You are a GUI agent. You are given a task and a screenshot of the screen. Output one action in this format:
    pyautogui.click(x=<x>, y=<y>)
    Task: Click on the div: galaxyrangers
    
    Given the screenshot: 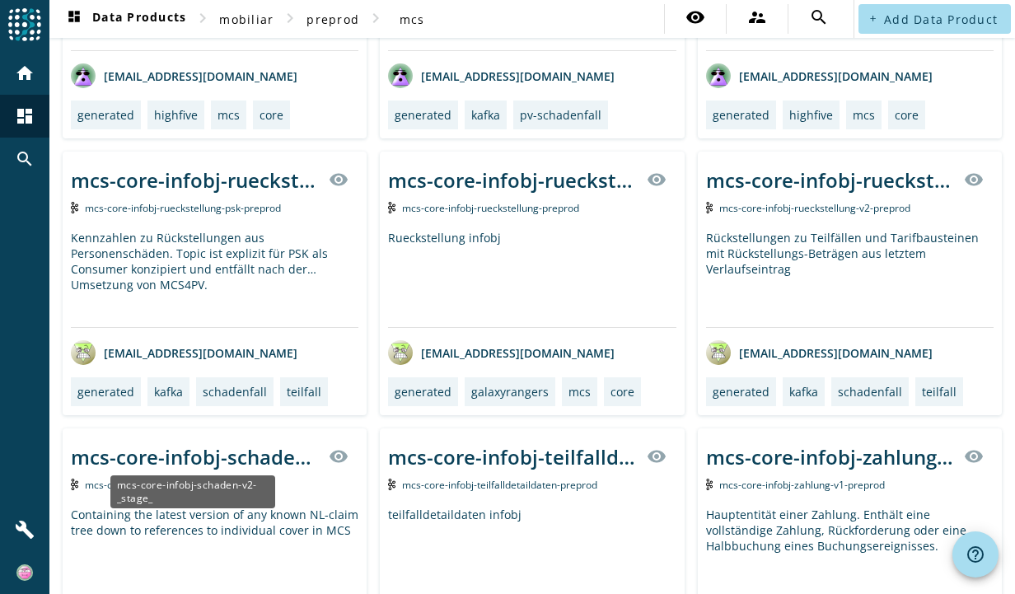 What is the action you would take?
    pyautogui.click(x=510, y=391)
    